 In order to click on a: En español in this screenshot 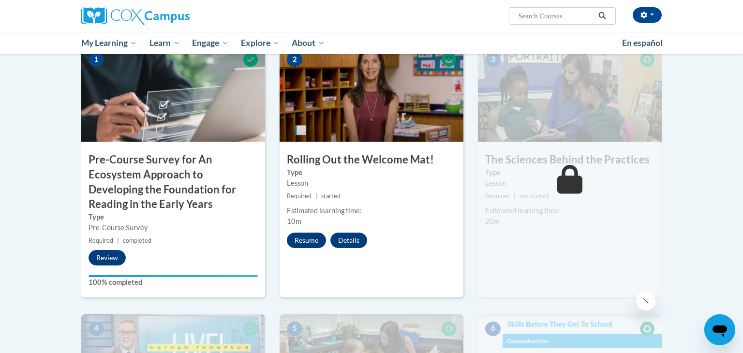, I will do `click(642, 43)`.